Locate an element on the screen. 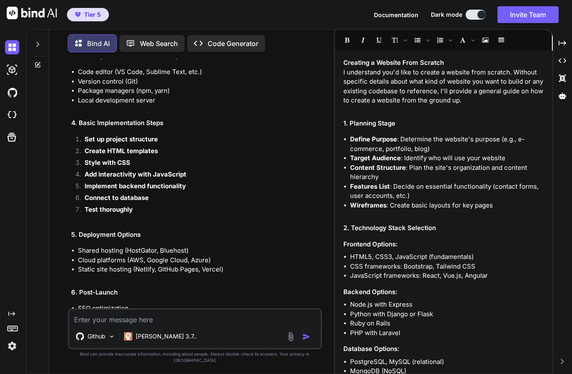  img: Claude 3.7 Sonnet (Anthropic) is located at coordinates (128, 336).